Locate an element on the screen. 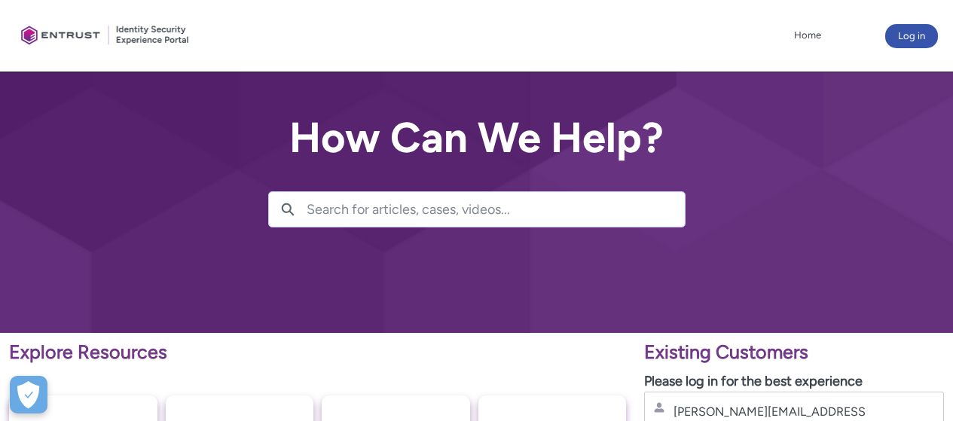 Image resolution: width=953 pixels, height=421 pixels. a: Home is located at coordinates (807, 35).